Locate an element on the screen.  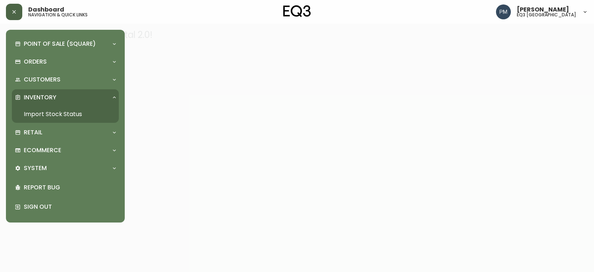
img: logo is located at coordinates (297, 11).